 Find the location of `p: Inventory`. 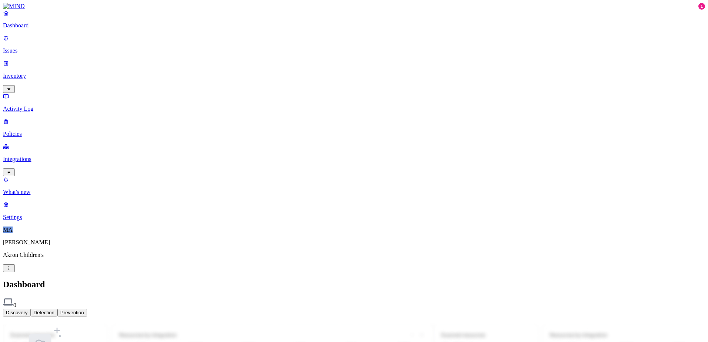

p: Inventory is located at coordinates (354, 76).